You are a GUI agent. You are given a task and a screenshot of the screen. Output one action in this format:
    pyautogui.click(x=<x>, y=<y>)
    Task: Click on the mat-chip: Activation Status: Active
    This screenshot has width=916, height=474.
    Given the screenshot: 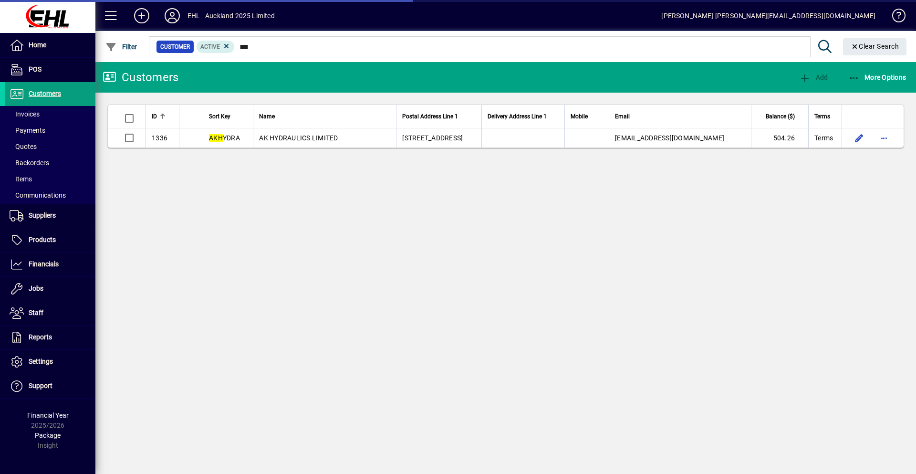 What is the action you would take?
    pyautogui.click(x=216, y=47)
    